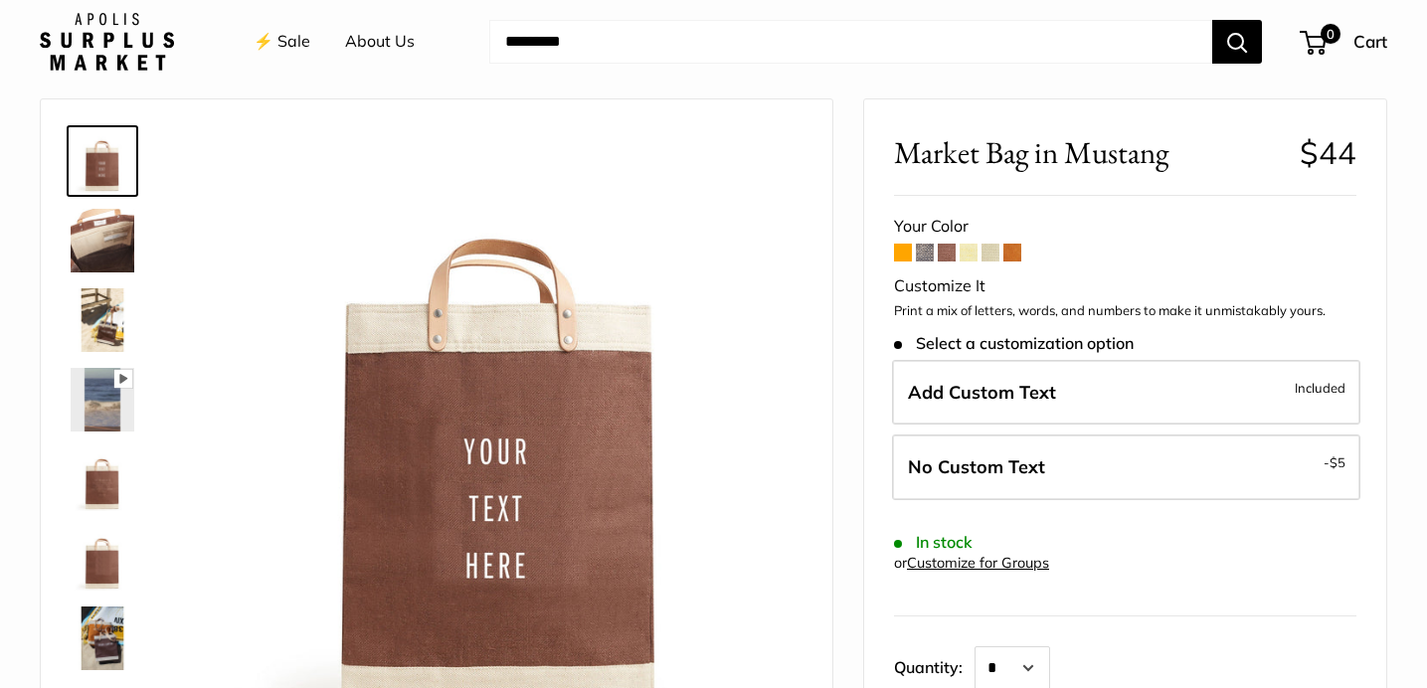  I want to click on div: or, so click(971, 563).